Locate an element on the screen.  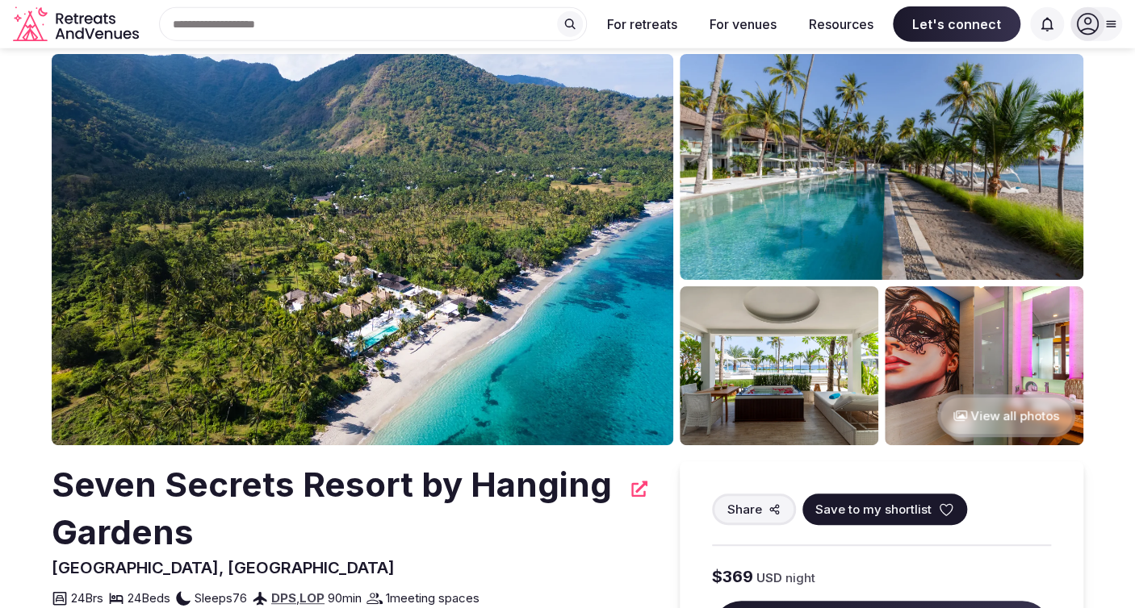
span: night is located at coordinates (800, 578).